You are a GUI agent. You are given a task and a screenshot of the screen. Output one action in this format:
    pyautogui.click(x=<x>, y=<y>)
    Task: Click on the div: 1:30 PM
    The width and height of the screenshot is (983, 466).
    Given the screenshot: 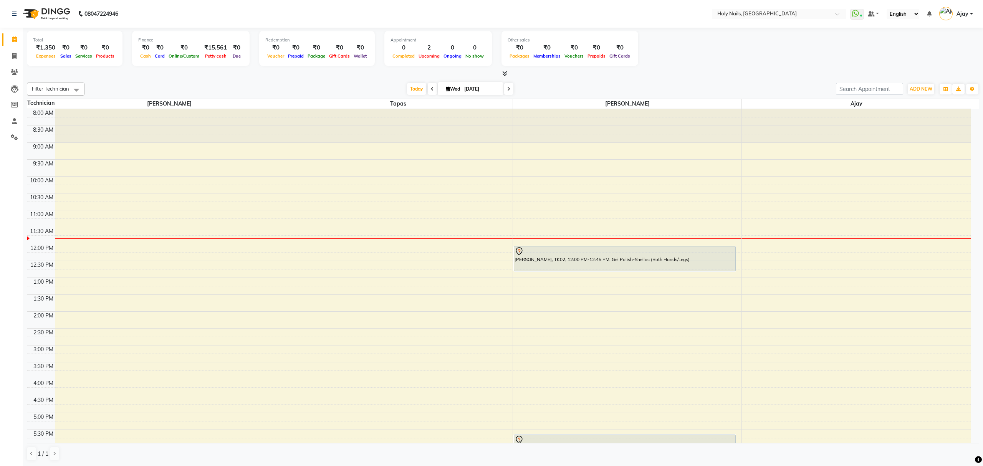 What is the action you would take?
    pyautogui.click(x=43, y=299)
    